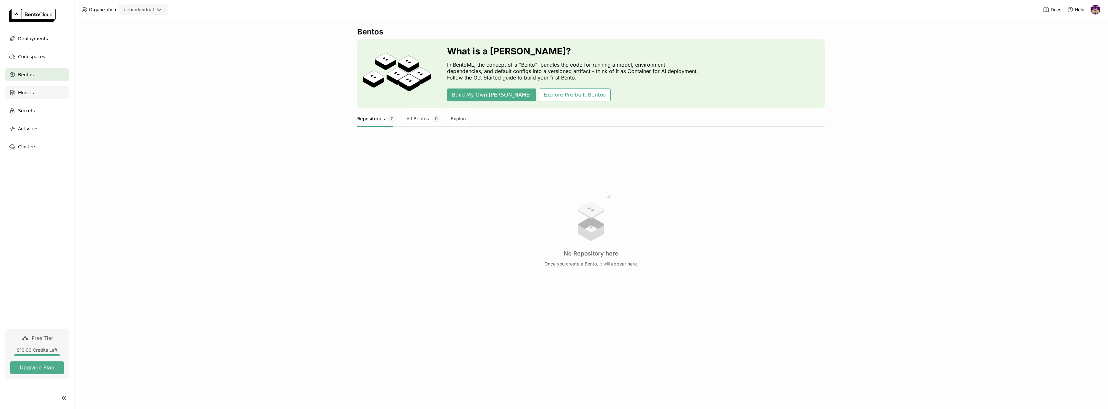 The width and height of the screenshot is (1108, 409). What do you see at coordinates (1056, 10) in the screenshot?
I see `span: Docs` at bounding box center [1056, 10].